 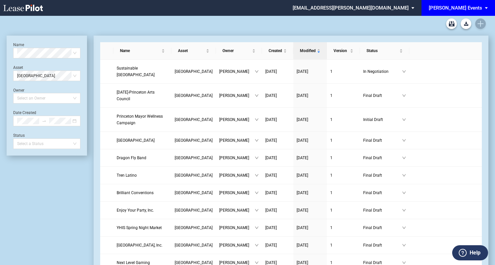 What do you see at coordinates (135, 96) in the screenshot?
I see `span: Day of the Dead-Princeton Arts Council` at bounding box center [135, 96].